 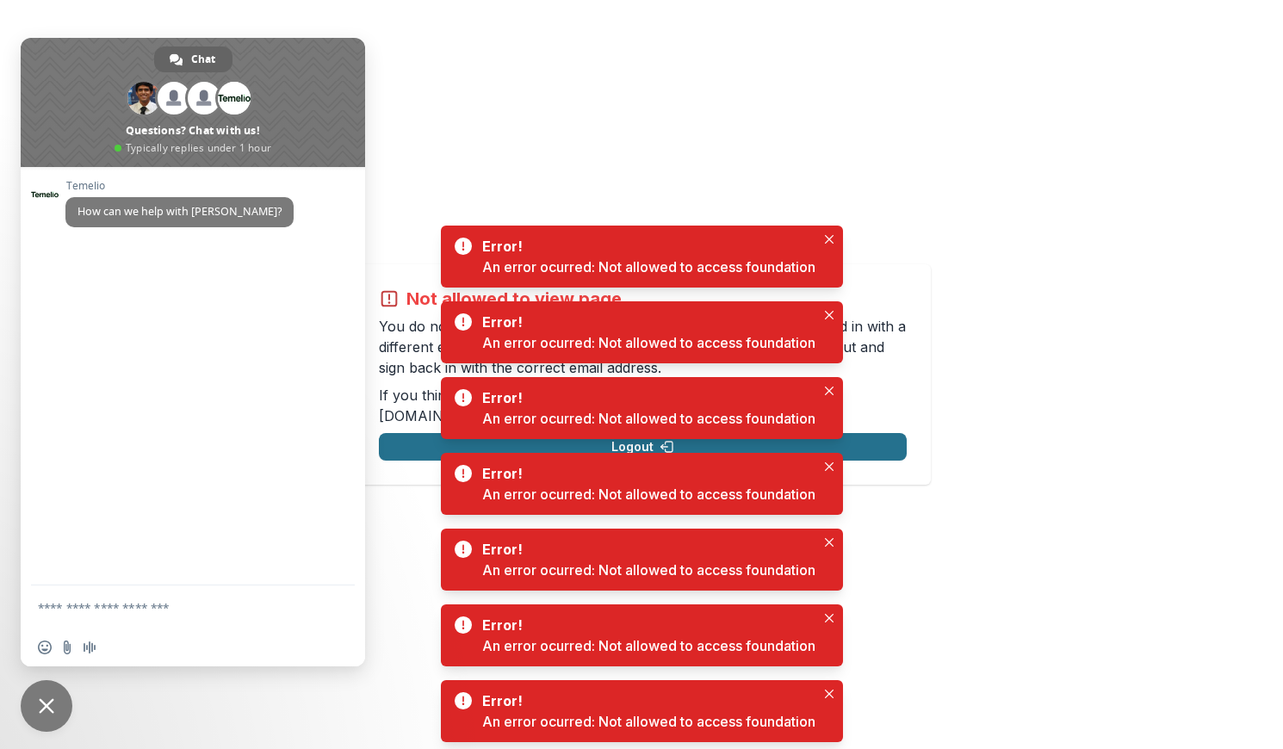 I want to click on p: You do not have permission to view the page. It is likely that you logged in with a different ema..., so click(x=642, y=347).